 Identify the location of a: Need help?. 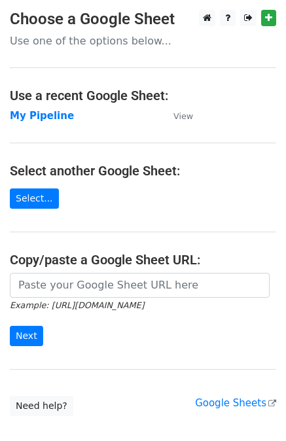
(41, 405).